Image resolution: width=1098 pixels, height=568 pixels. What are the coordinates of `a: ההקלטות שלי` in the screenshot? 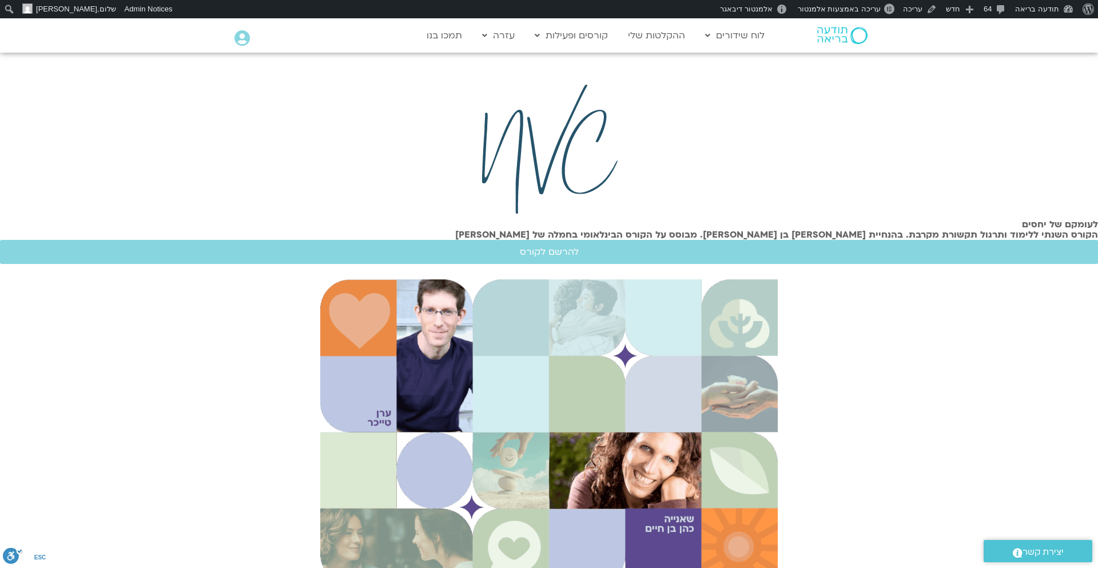 It's located at (657, 35).